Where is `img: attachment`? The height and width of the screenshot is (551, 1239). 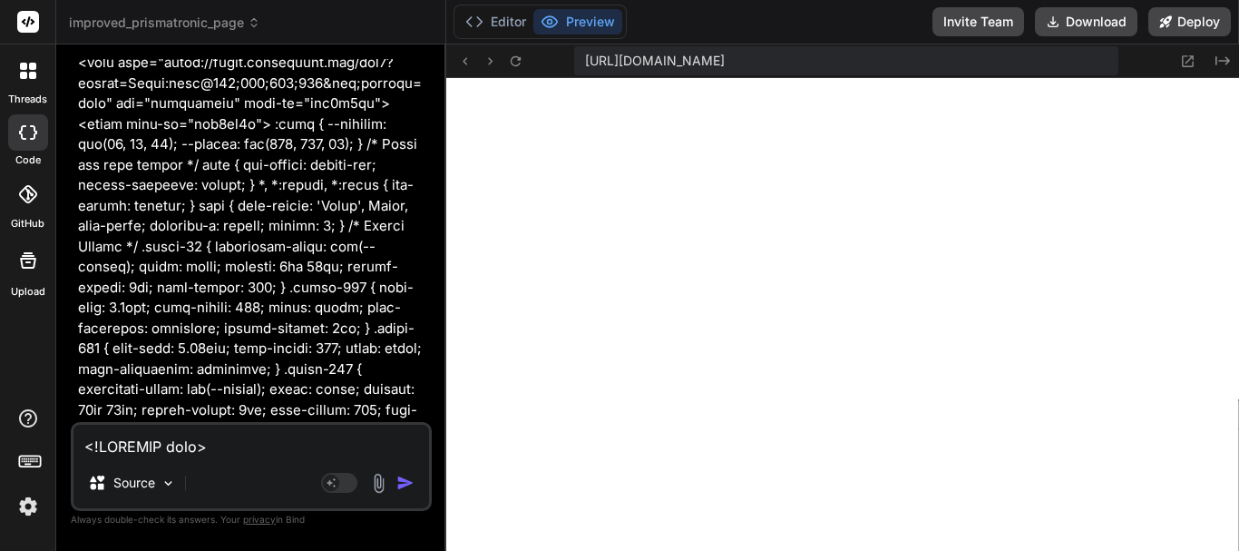
img: attachment is located at coordinates (378, 483).